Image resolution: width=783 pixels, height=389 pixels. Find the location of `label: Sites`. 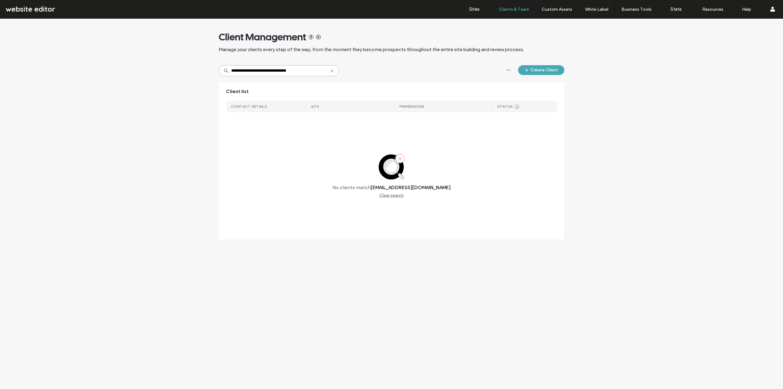

label: Sites is located at coordinates (474, 9).